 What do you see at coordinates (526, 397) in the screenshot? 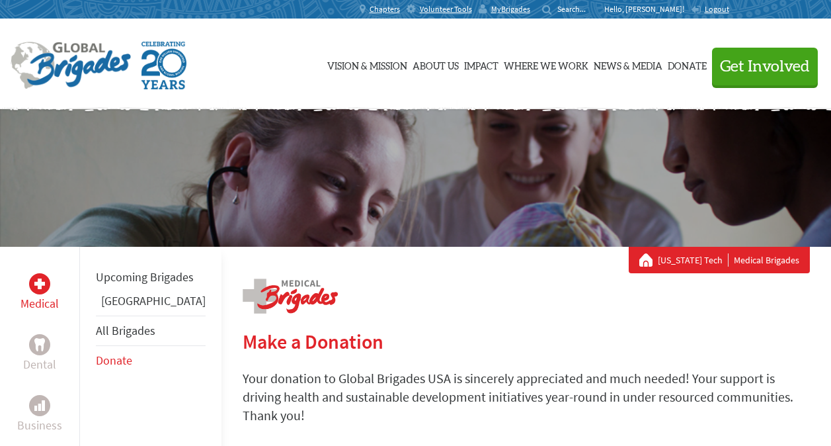
I see `p: Your donation to Global Brigades USA is sincerely appreciated and much needed! Your support is dr...` at bounding box center [526, 397].